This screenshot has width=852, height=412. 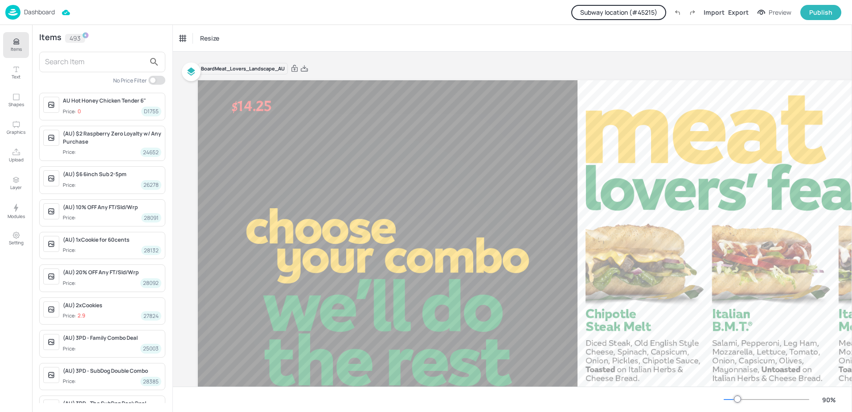 What do you see at coordinates (16, 183) in the screenshot?
I see `button: Layer` at bounding box center [16, 183].